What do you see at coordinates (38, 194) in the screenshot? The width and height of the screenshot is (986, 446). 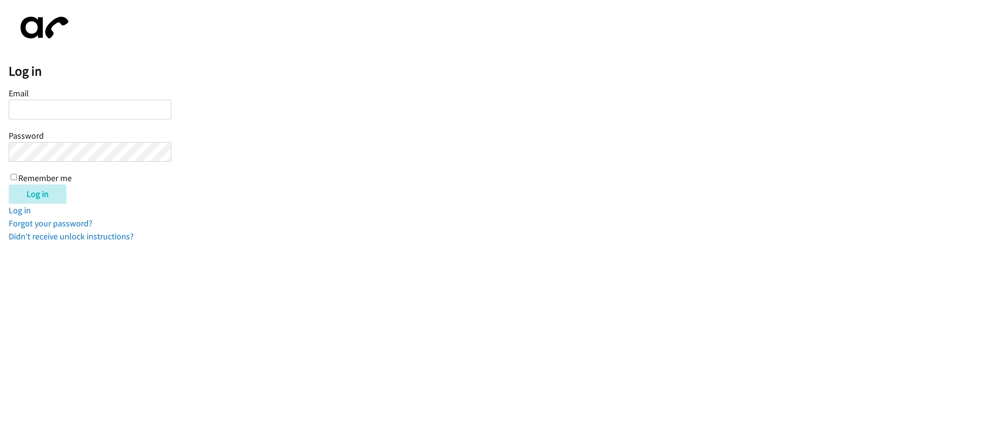 I see `input: Log in` at bounding box center [38, 194].